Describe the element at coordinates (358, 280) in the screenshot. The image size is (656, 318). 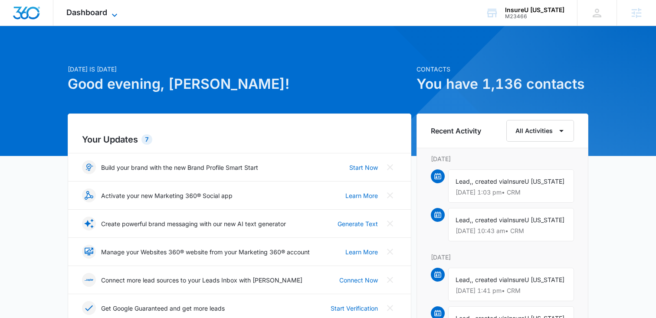
I see `a: Connect Now` at that location.